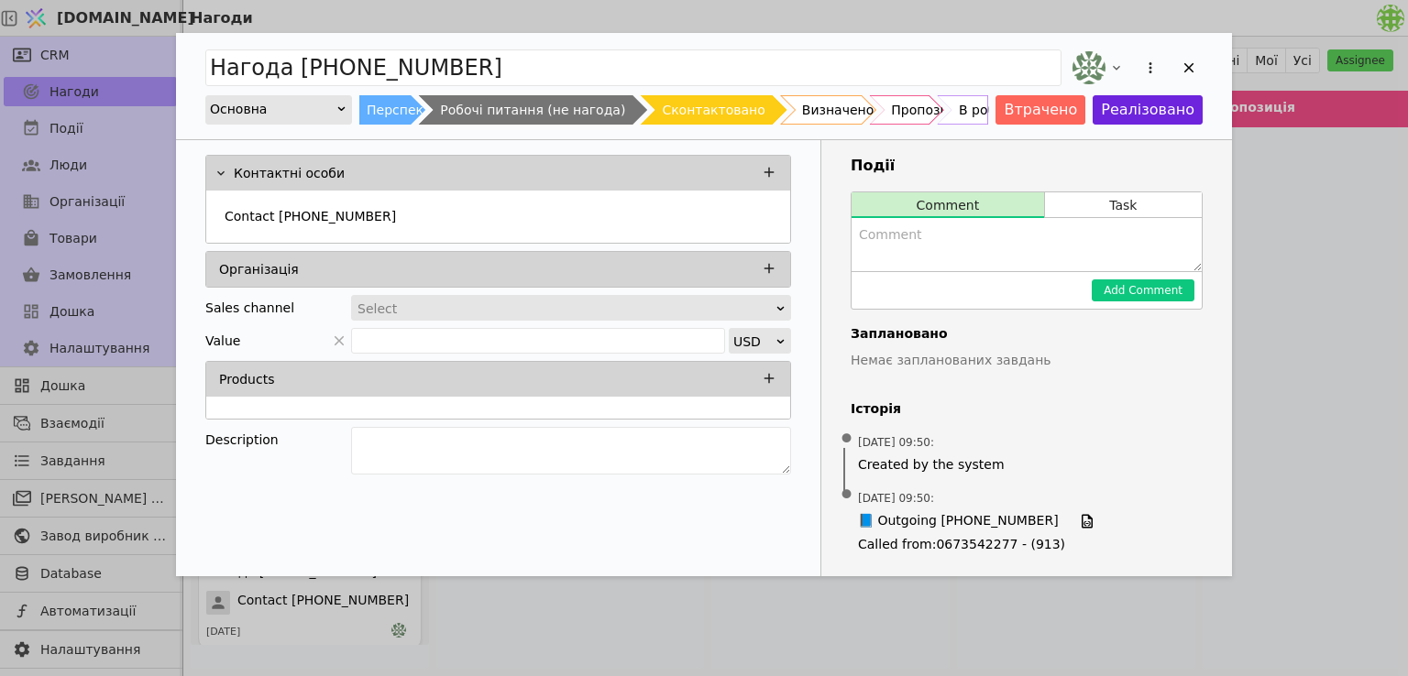  I want to click on span: Created by the system, so click(1026, 465).